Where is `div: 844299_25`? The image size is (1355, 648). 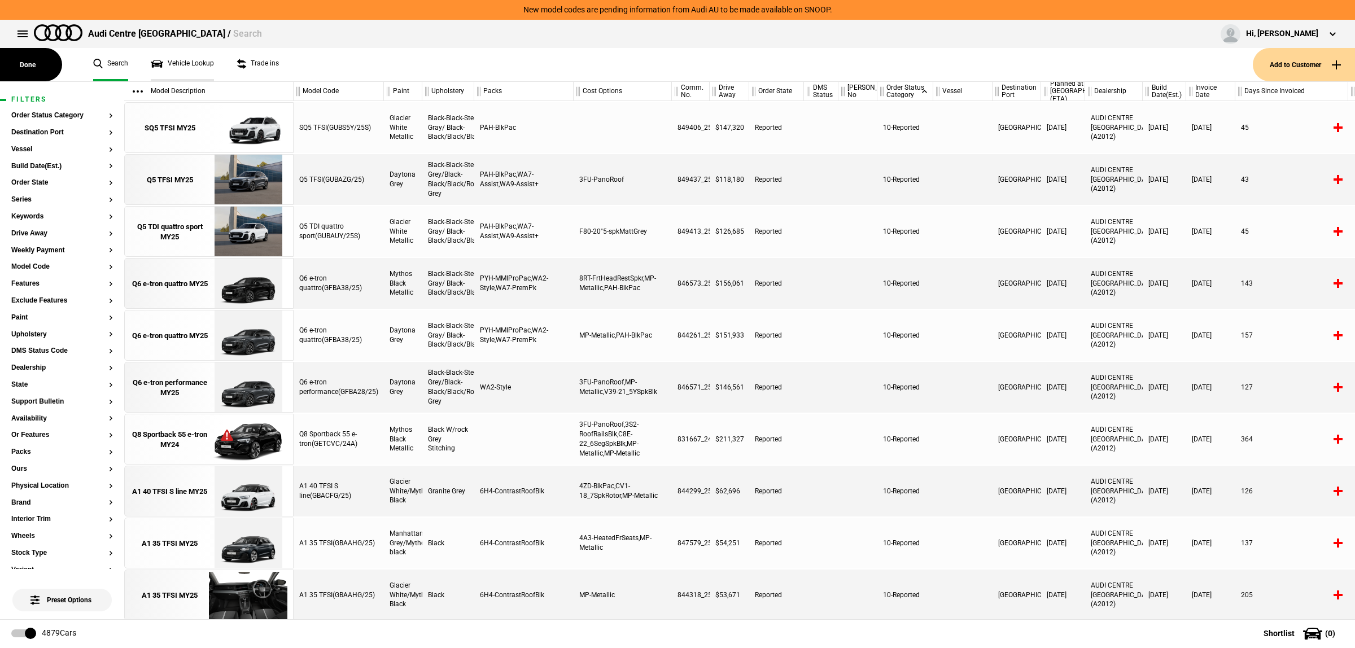
div: 844299_25 is located at coordinates (691, 491).